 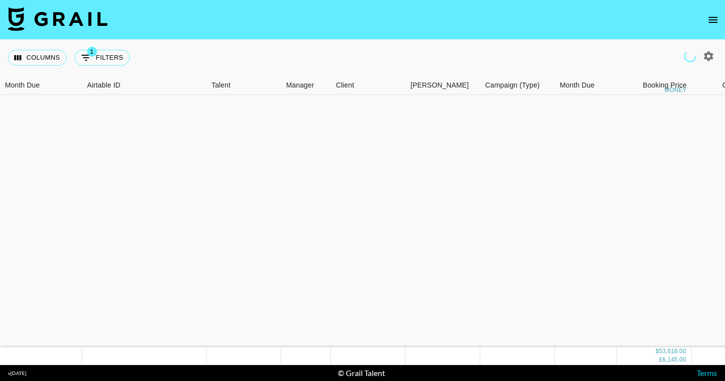 What do you see at coordinates (706, 373) in the screenshot?
I see `a: Terms` at bounding box center [706, 373].